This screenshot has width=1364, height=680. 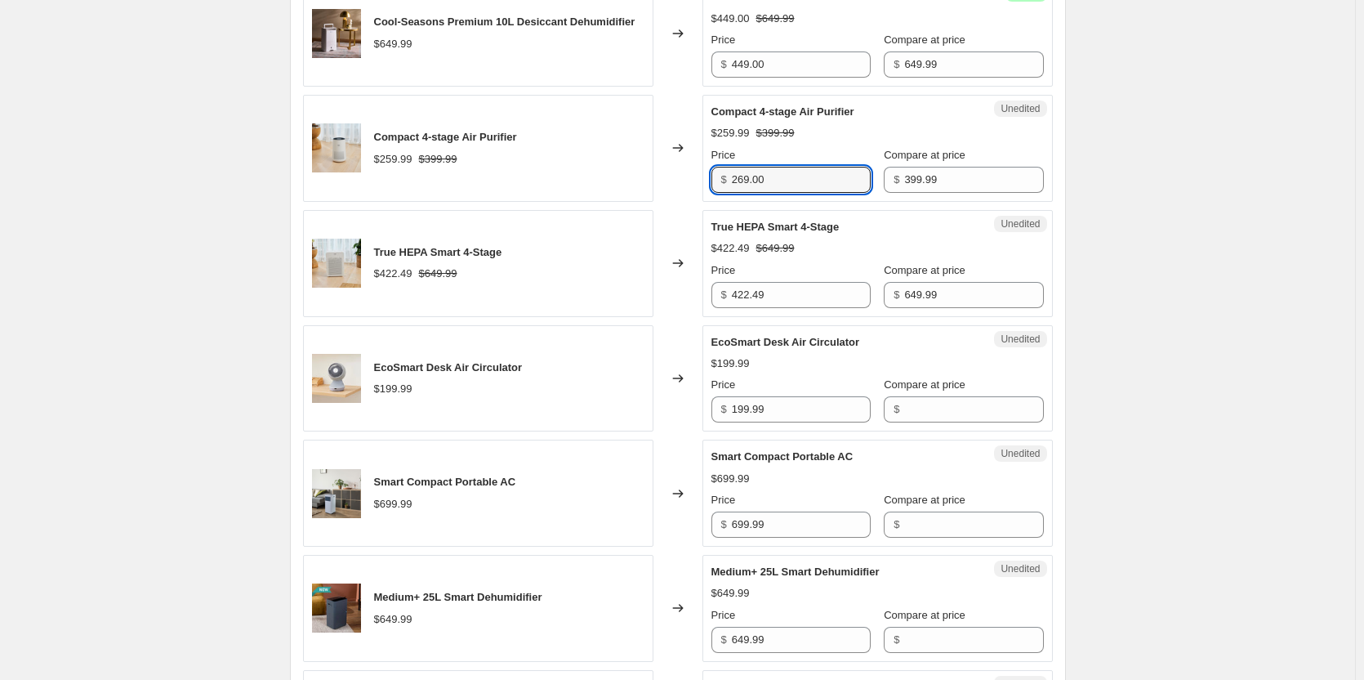 What do you see at coordinates (337, 608) in the screenshot?
I see `img: ACD225LIFESTYLE12000X2000_80x.webp` at bounding box center [337, 608].